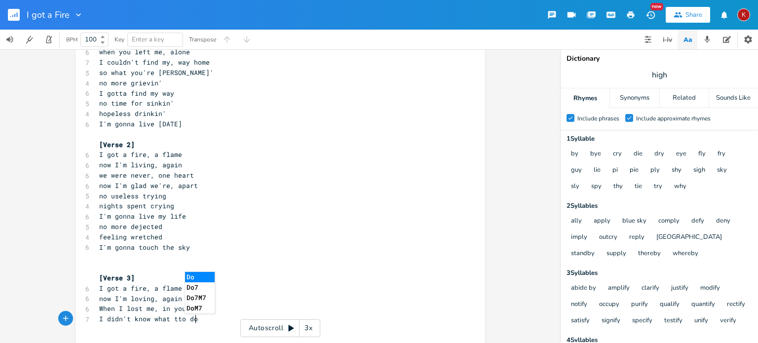 Image resolution: width=758 pixels, height=343 pixels. What do you see at coordinates (575, 154) in the screenshot?
I see `button: by` at bounding box center [575, 154].